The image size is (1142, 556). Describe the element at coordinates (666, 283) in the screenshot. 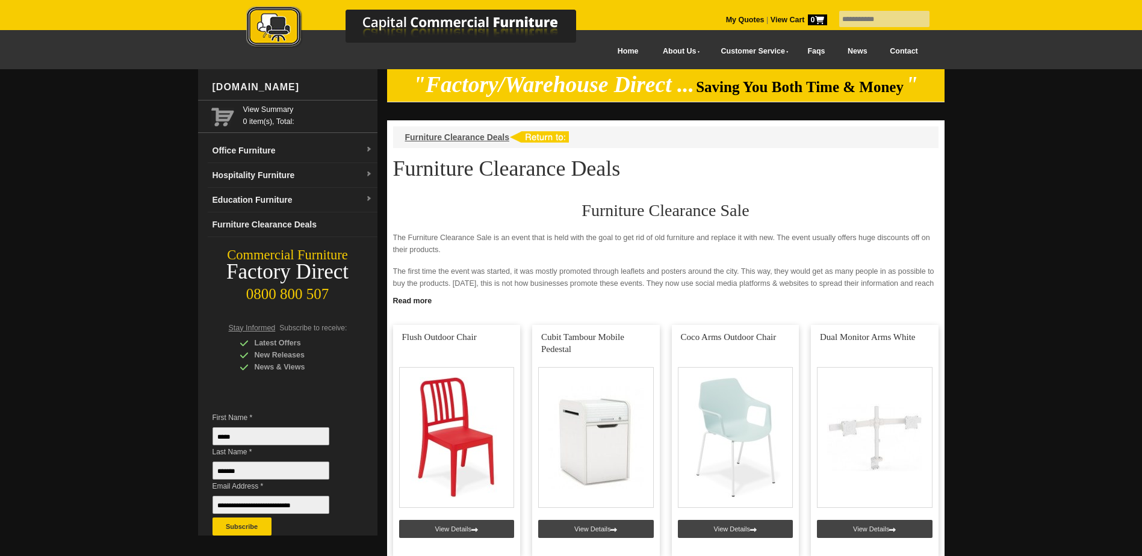

I see `p: The first time the event was started, it was mostly promoted through leaflets and posters around ...` at that location.